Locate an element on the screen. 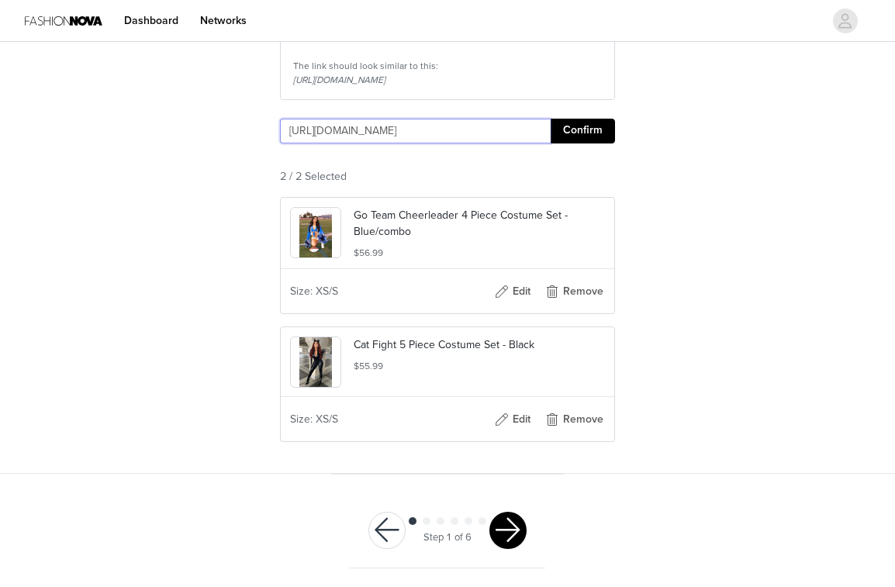 The image size is (895, 587). p: Cat Fight 5 Piece Costume Set - Black is located at coordinates (479, 344).